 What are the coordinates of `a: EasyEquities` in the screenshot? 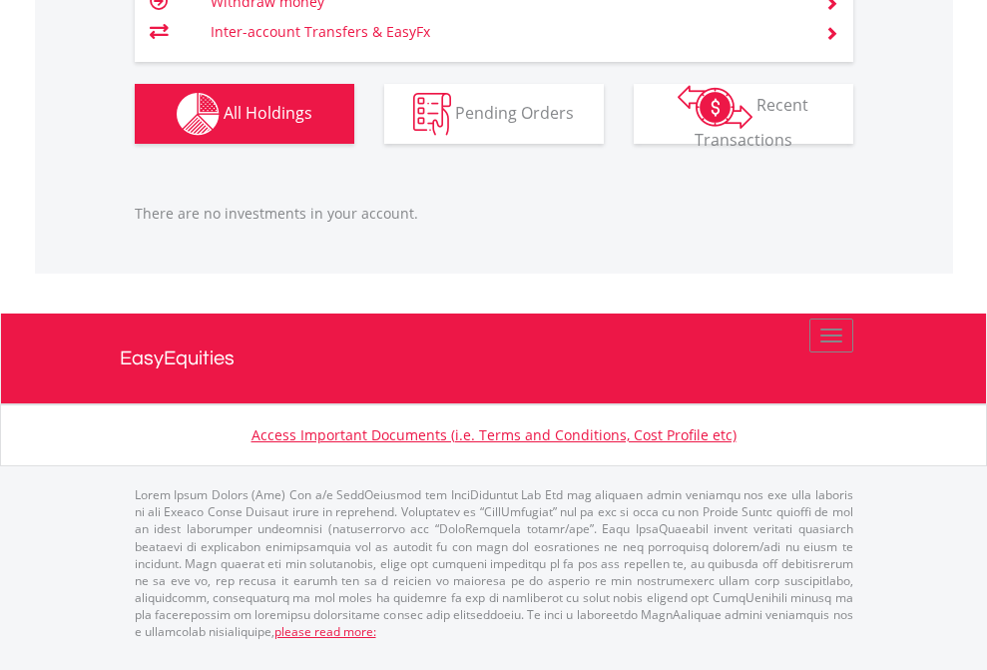 It's located at (494, 358).